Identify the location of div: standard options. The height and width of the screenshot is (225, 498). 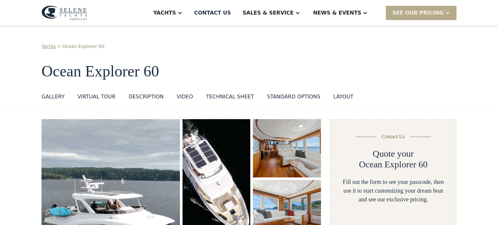
(294, 97).